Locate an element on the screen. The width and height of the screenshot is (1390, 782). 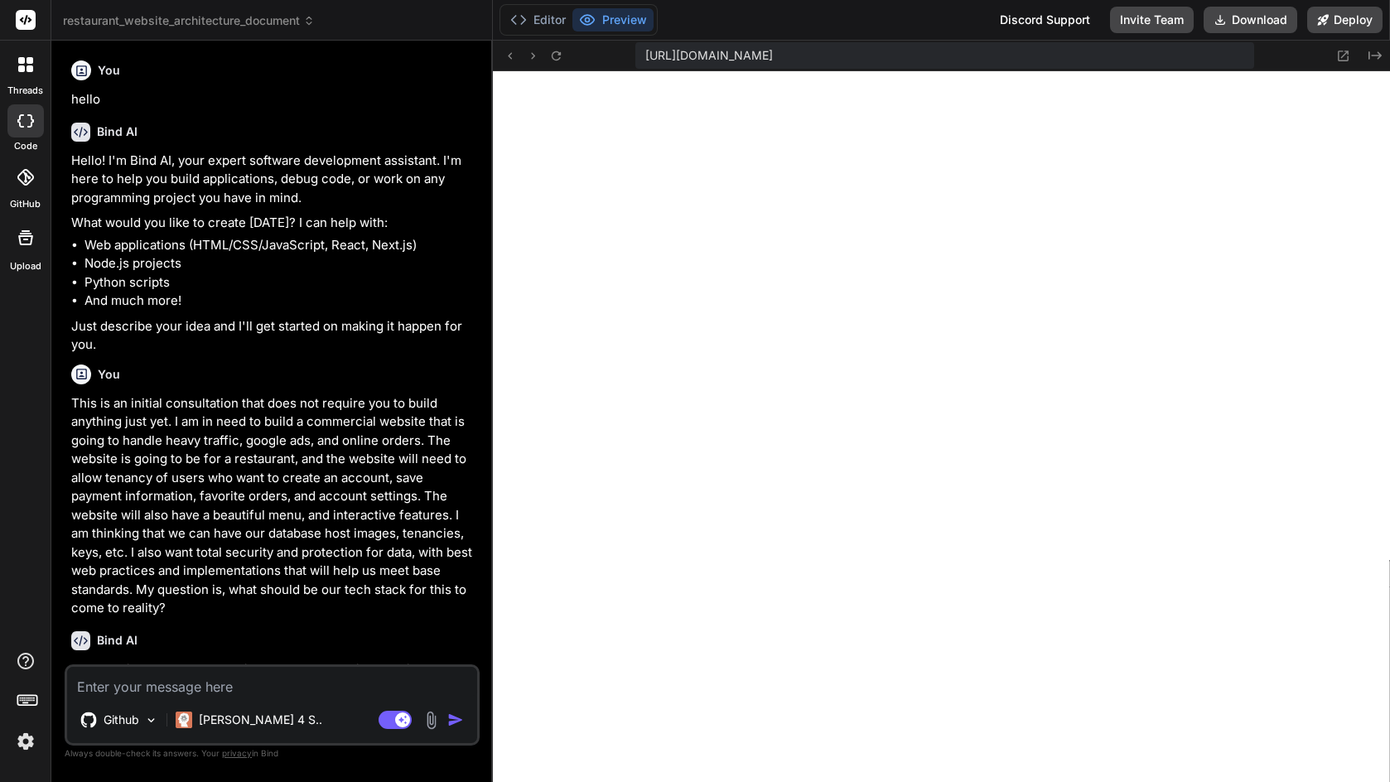
img: icon is located at coordinates (455, 720).